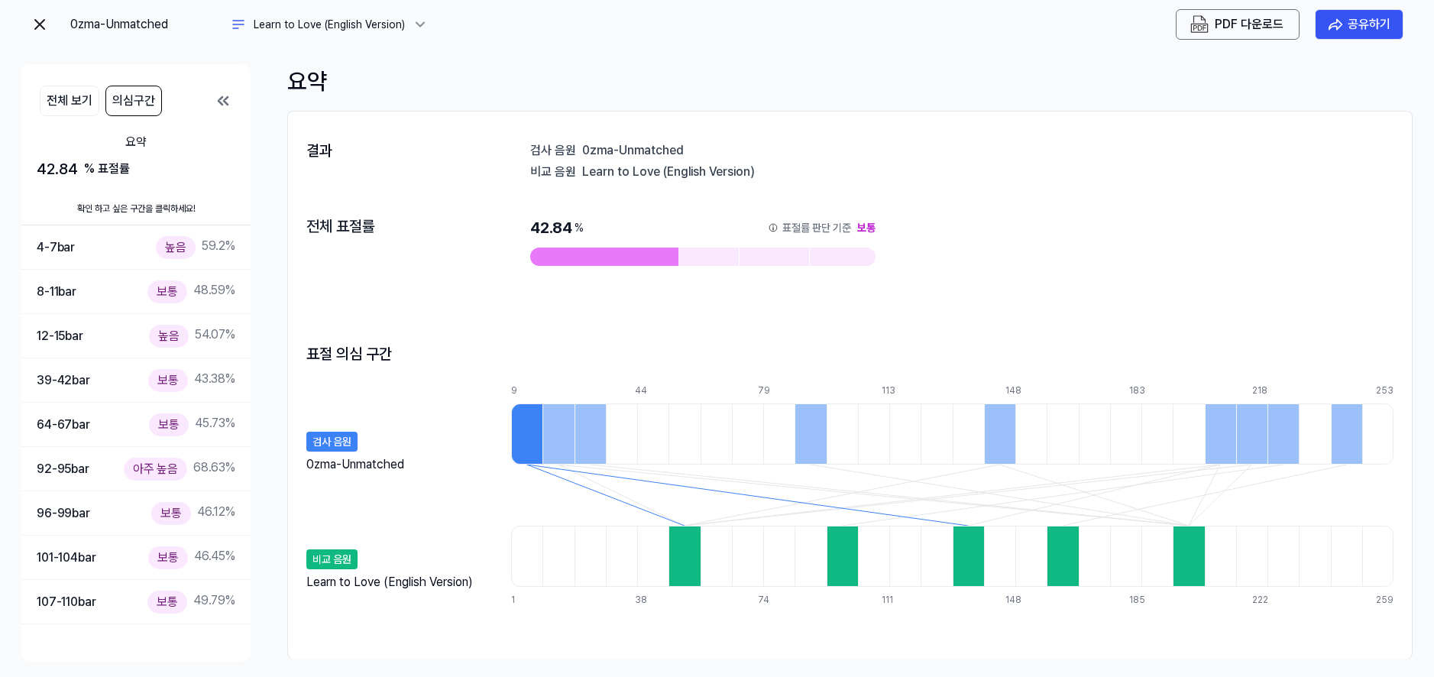  What do you see at coordinates (63, 513) in the screenshot?
I see `div: 96-99 bar` at bounding box center [63, 513].